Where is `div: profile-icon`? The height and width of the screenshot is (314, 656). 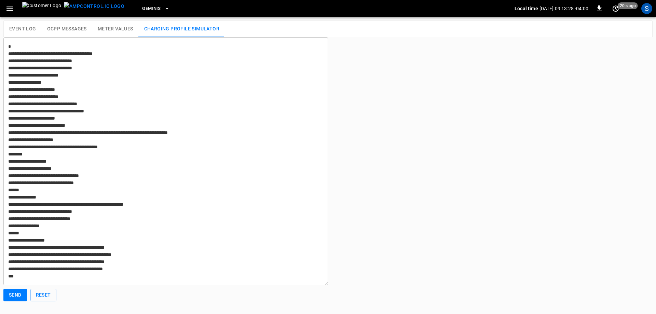
div: profile-icon is located at coordinates (647, 9).